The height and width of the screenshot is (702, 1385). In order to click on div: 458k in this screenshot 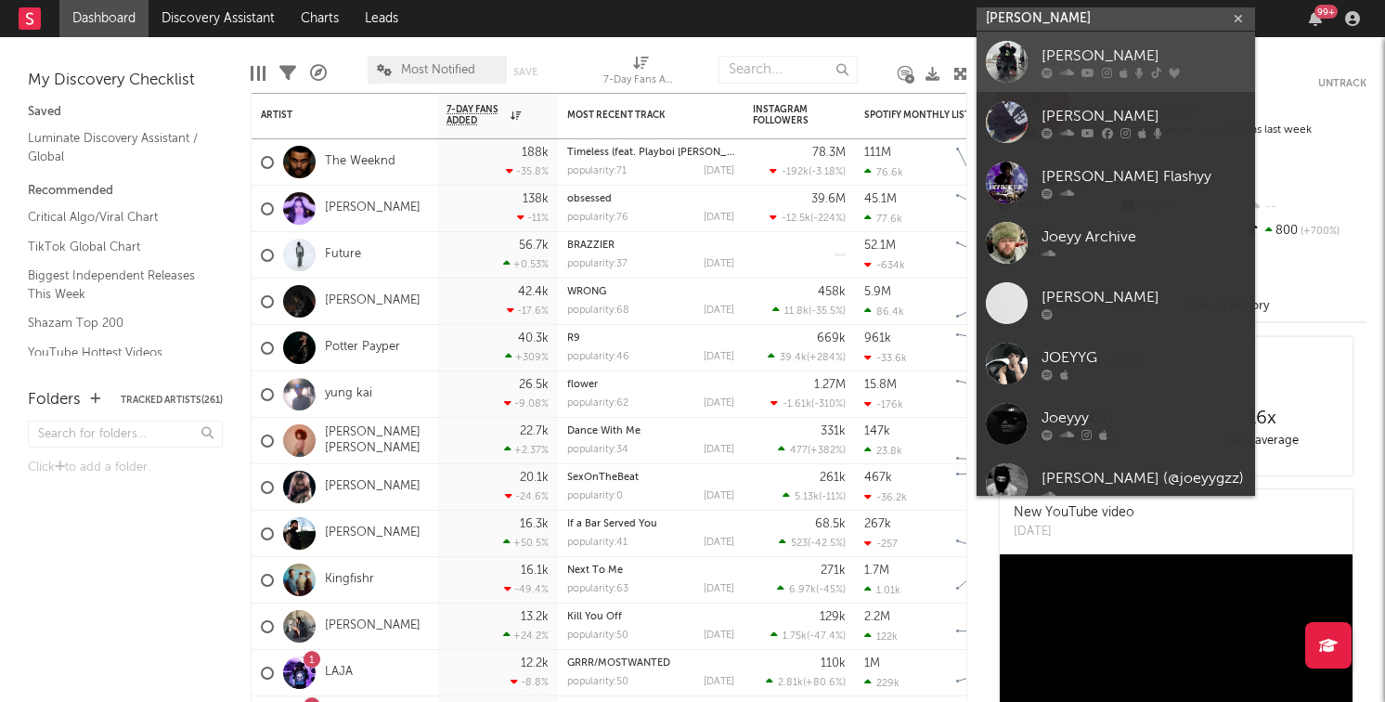, I will do `click(832, 291)`.